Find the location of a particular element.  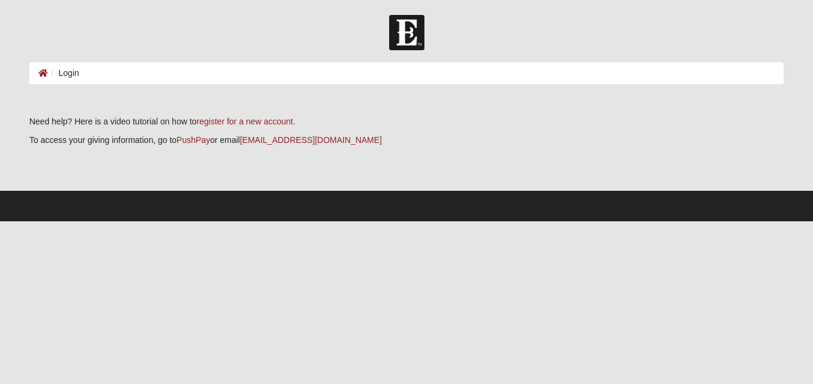

li: Login is located at coordinates (63, 73).